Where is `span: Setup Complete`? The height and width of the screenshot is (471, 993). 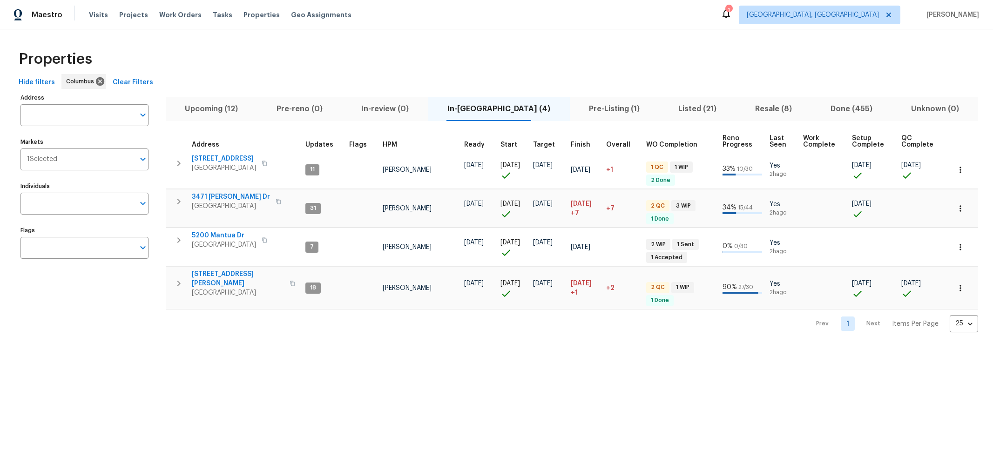 span: Setup Complete is located at coordinates (869, 142).